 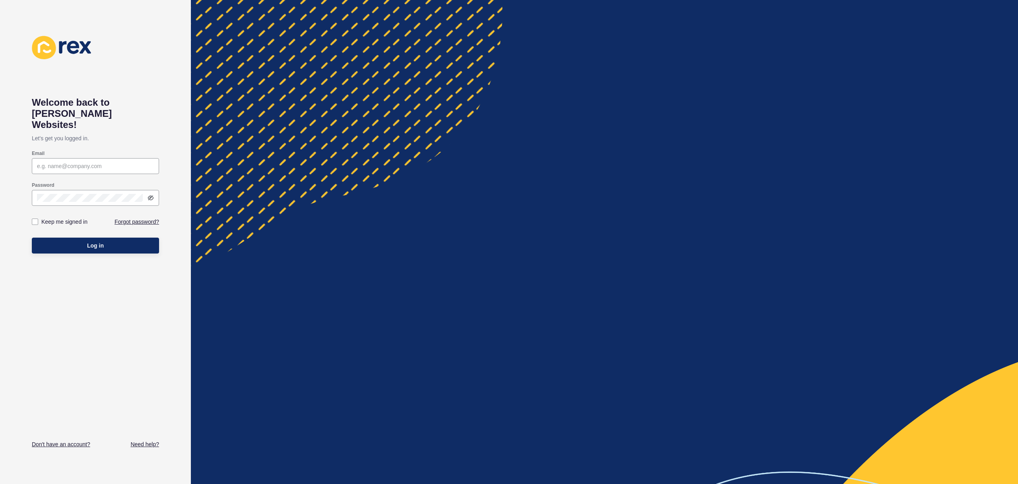 I want to click on input: e.g. name@company.com, so click(x=95, y=166).